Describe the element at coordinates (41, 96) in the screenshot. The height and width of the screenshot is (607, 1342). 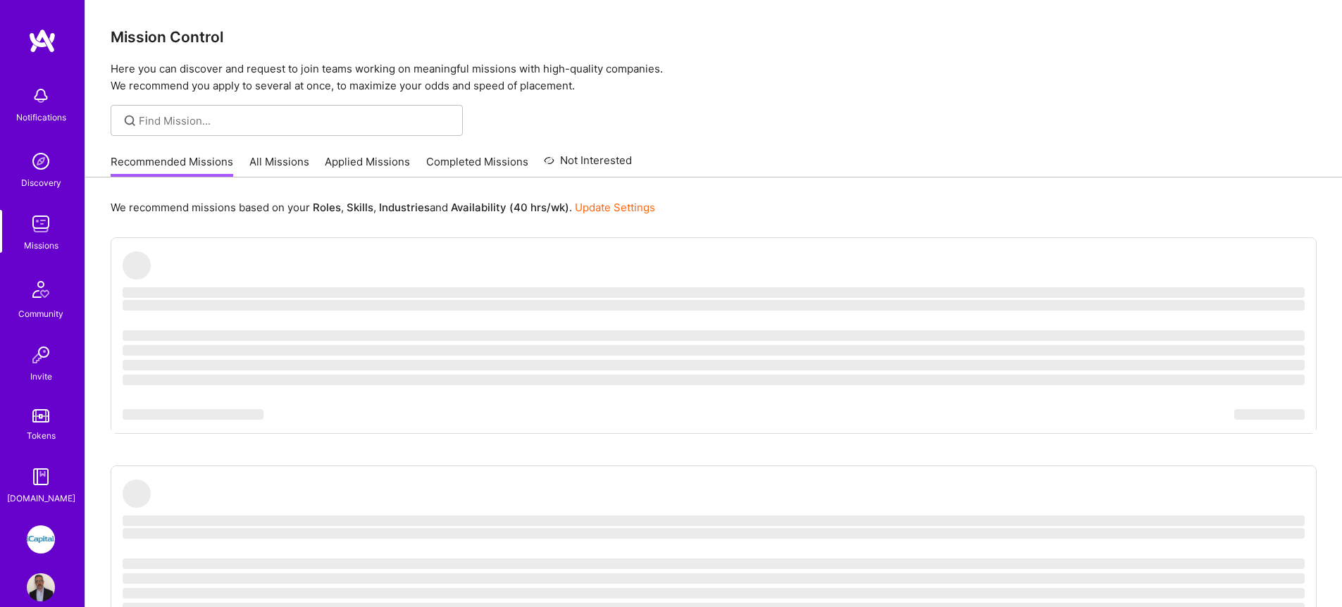
I see `img: bell` at that location.